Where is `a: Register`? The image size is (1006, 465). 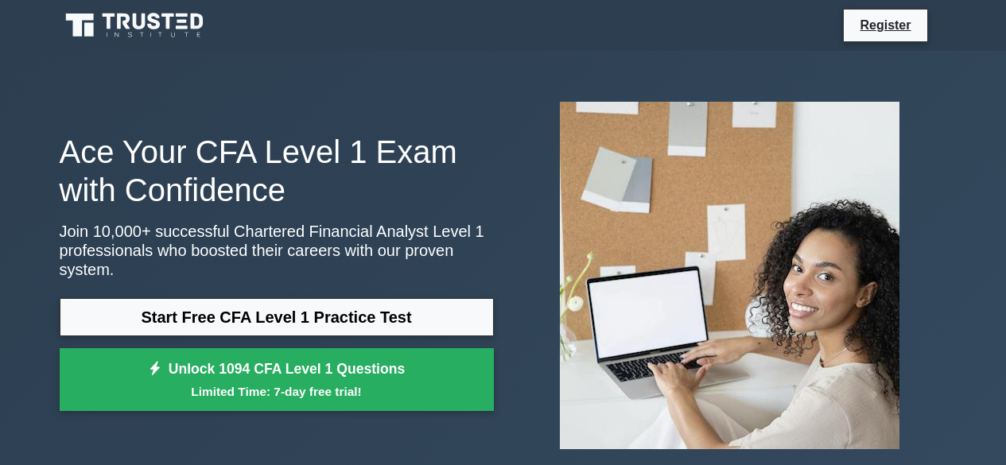 a: Register is located at coordinates (885, 25).